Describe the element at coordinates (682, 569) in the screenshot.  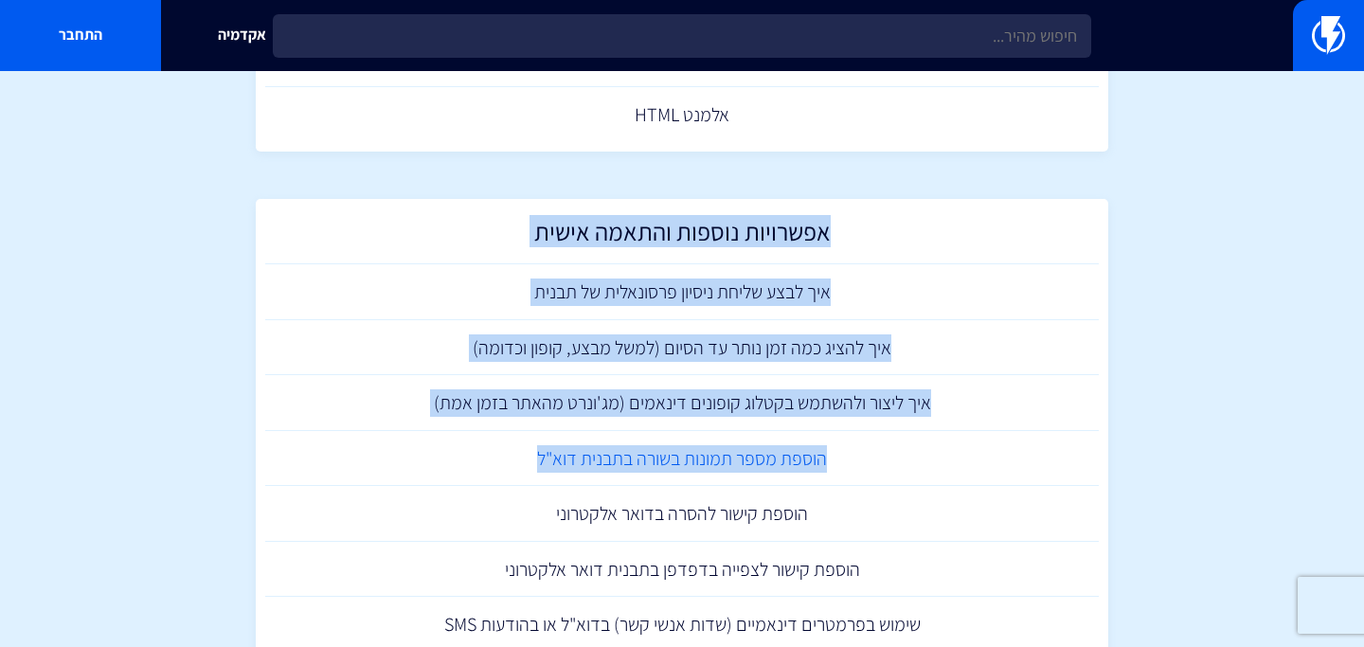
I see `a: הוספת קישור לצפייה בדפדפן בתבנית דואר אלקטרוני` at that location.